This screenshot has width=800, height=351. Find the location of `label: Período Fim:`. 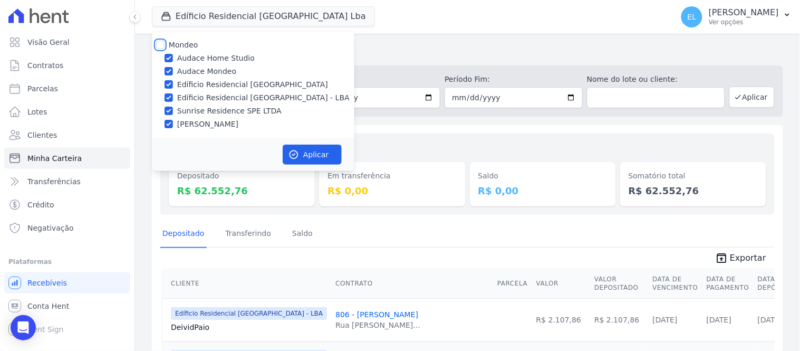

label: Período Fim: is located at coordinates (514, 79).